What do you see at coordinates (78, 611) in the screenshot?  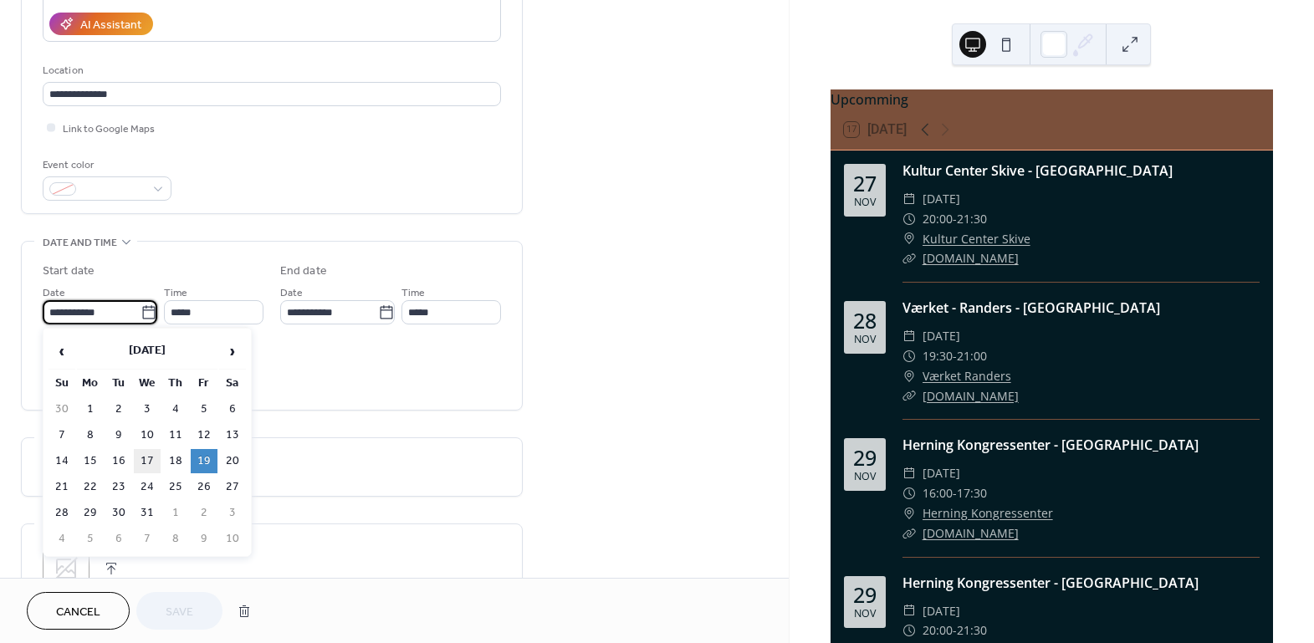 I see `button: Cancel` at bounding box center [78, 611].